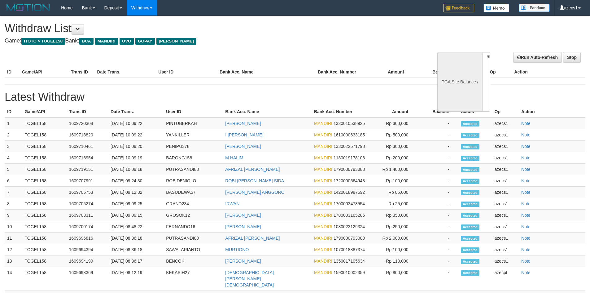 This screenshot has height=293, width=590. What do you see at coordinates (87, 278) in the screenshot?
I see `td: 1609693369` at bounding box center [87, 278].